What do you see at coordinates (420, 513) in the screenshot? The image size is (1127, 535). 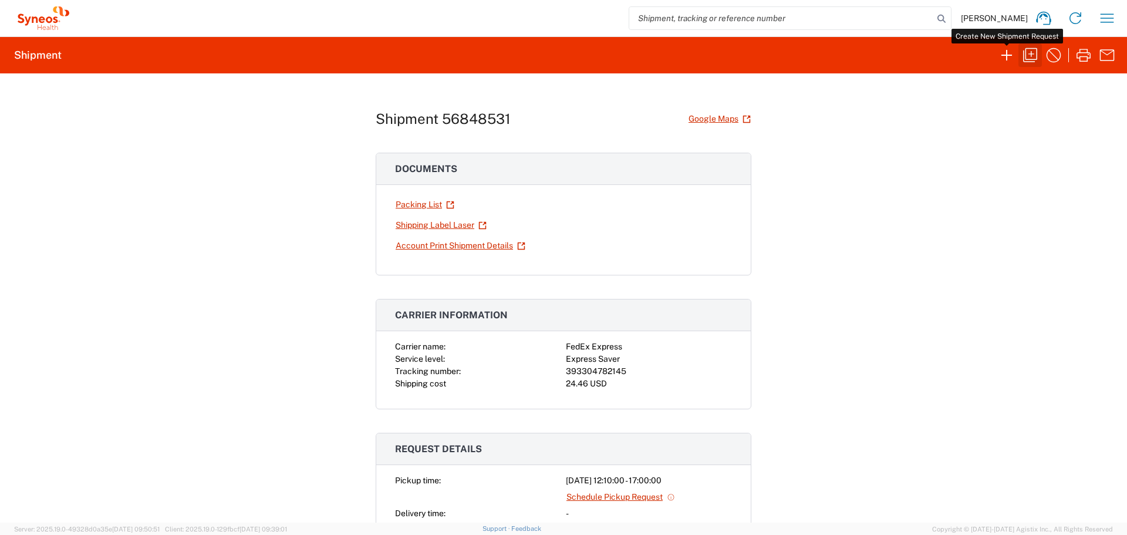 I see `span: Delivery time:` at bounding box center [420, 513].